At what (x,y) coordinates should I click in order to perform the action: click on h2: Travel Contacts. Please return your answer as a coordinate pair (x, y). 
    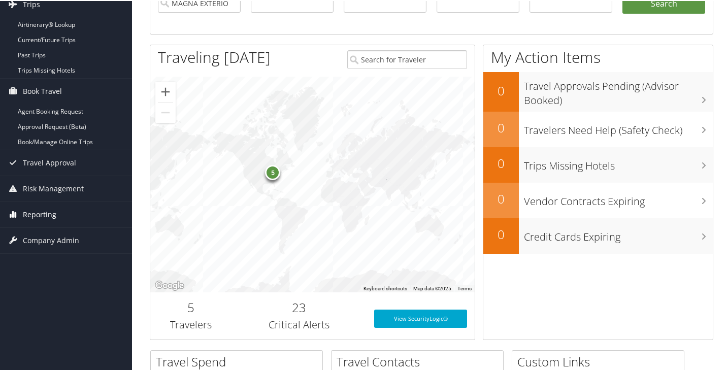
    Looking at the image, I should click on (420, 361).